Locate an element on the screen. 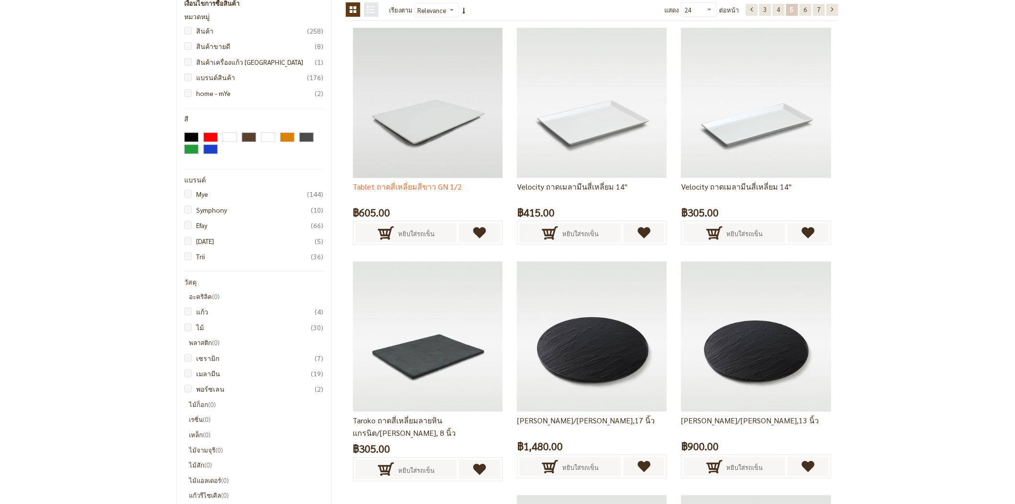 The image size is (1015, 504). span: 3 is located at coordinates (765, 9).